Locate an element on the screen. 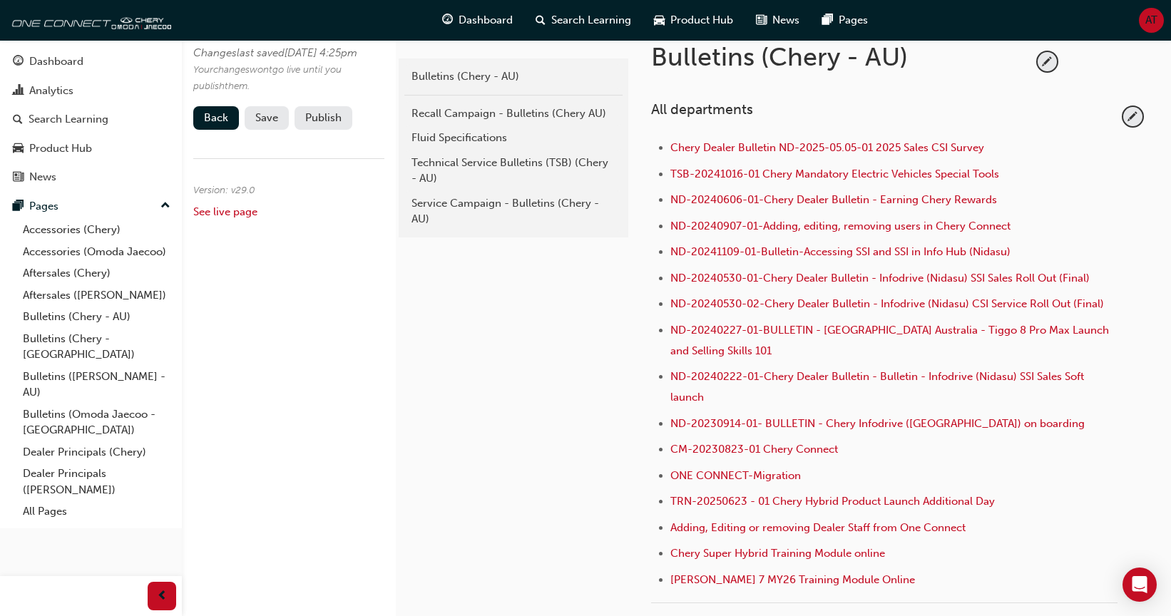 The width and height of the screenshot is (1171, 616). a: Product Hub is located at coordinates (91, 148).